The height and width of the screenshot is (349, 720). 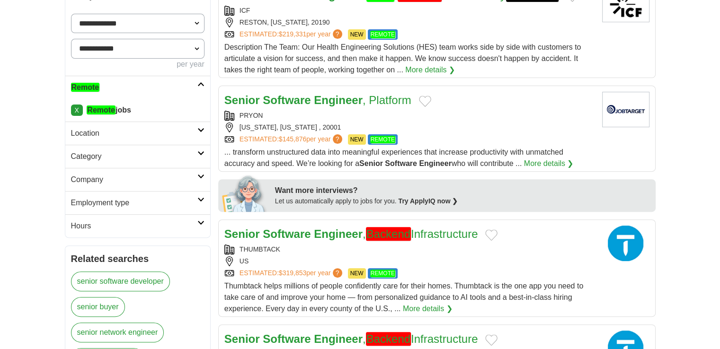 I want to click on a: ESTIMATED:$145,876per year?, so click(x=292, y=140).